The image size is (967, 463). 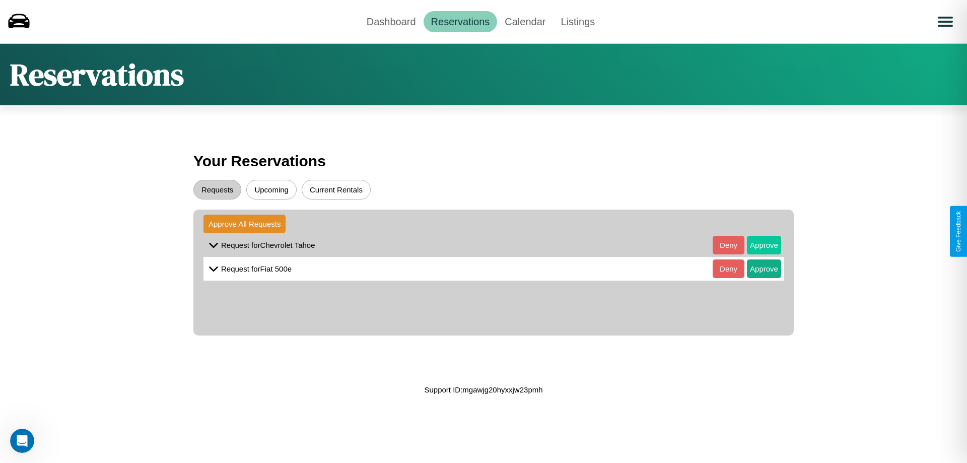 What do you see at coordinates (578, 22) in the screenshot?
I see `a: Listings` at bounding box center [578, 22].